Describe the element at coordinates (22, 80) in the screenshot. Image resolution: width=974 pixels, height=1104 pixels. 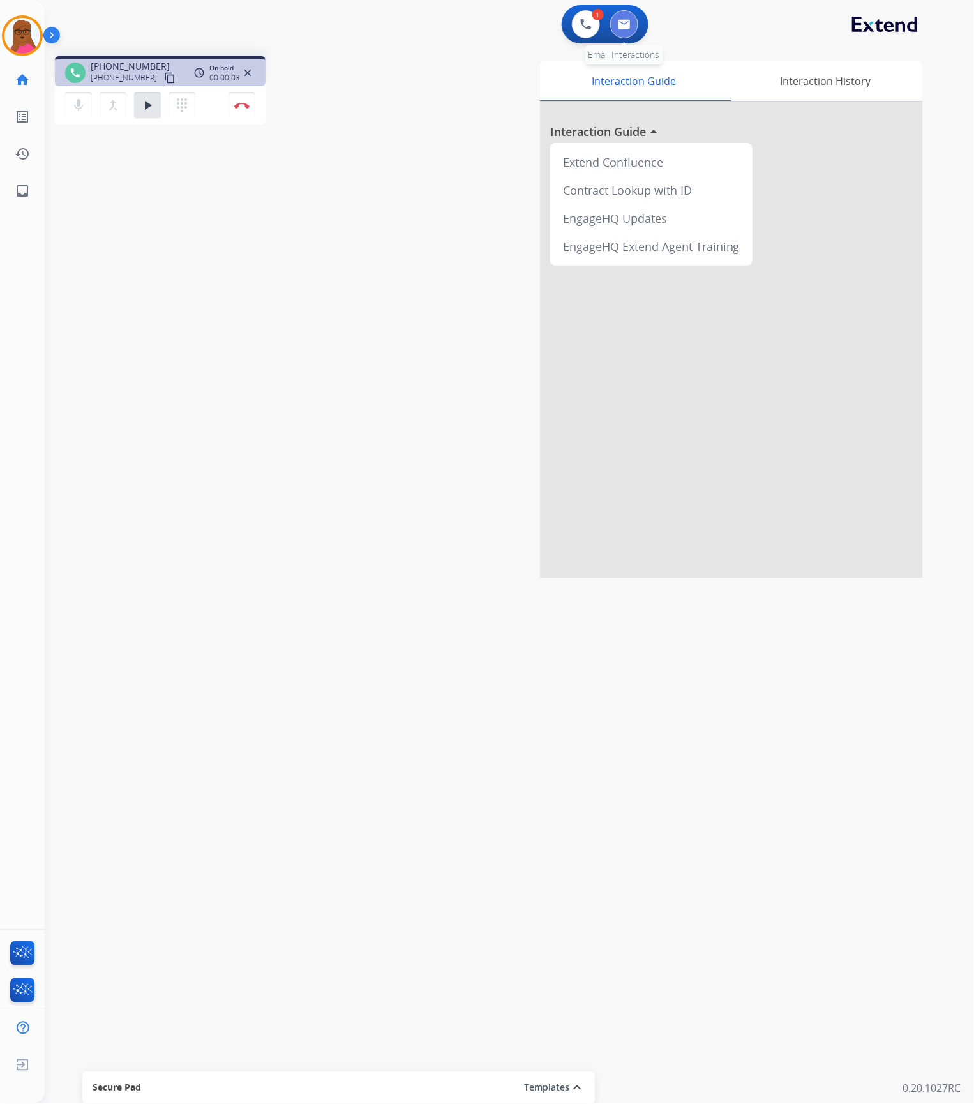
I see `mat-icon: home` at that location.